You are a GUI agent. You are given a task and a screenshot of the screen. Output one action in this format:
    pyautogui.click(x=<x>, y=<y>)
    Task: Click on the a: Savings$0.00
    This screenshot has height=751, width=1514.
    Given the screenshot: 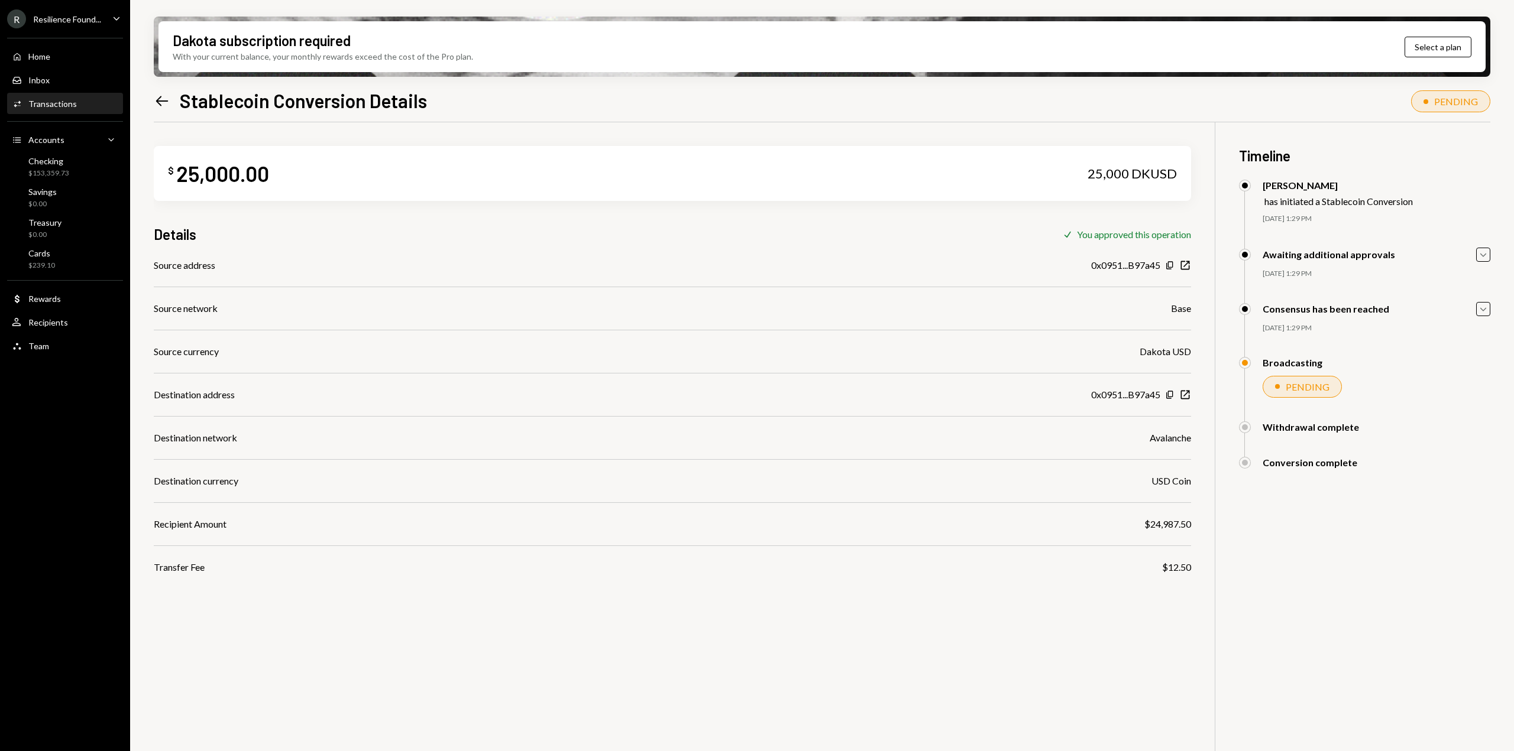 What is the action you would take?
    pyautogui.click(x=65, y=197)
    